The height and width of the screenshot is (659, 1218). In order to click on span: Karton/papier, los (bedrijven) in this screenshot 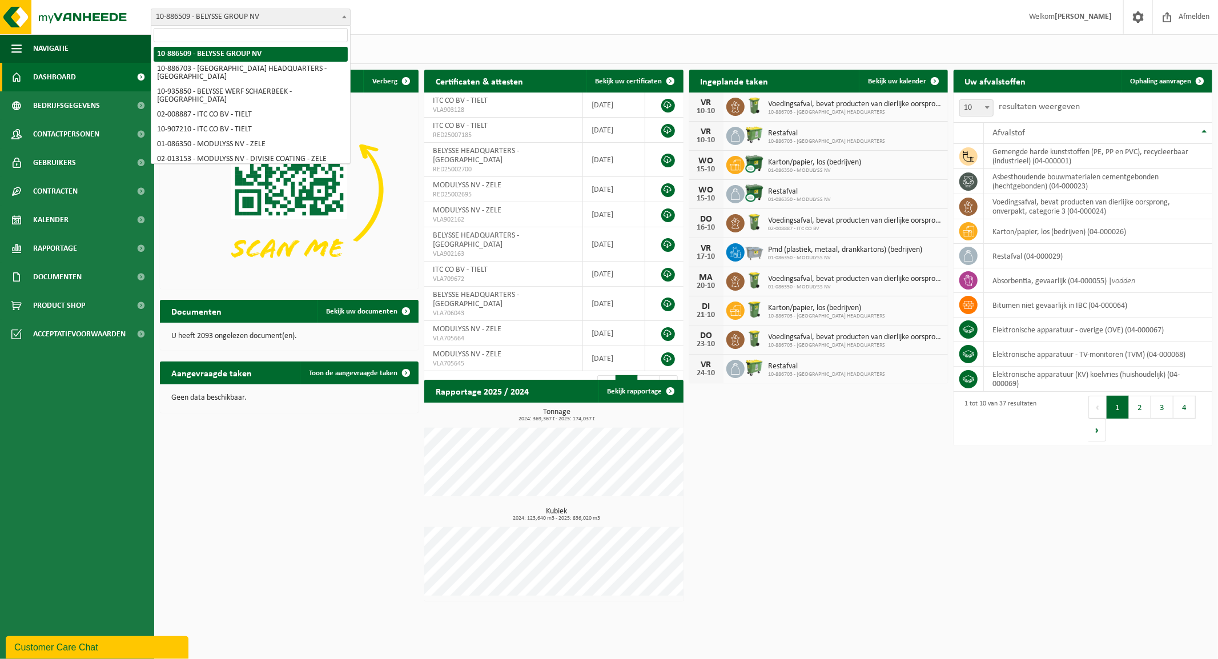, I will do `click(815, 163)`.